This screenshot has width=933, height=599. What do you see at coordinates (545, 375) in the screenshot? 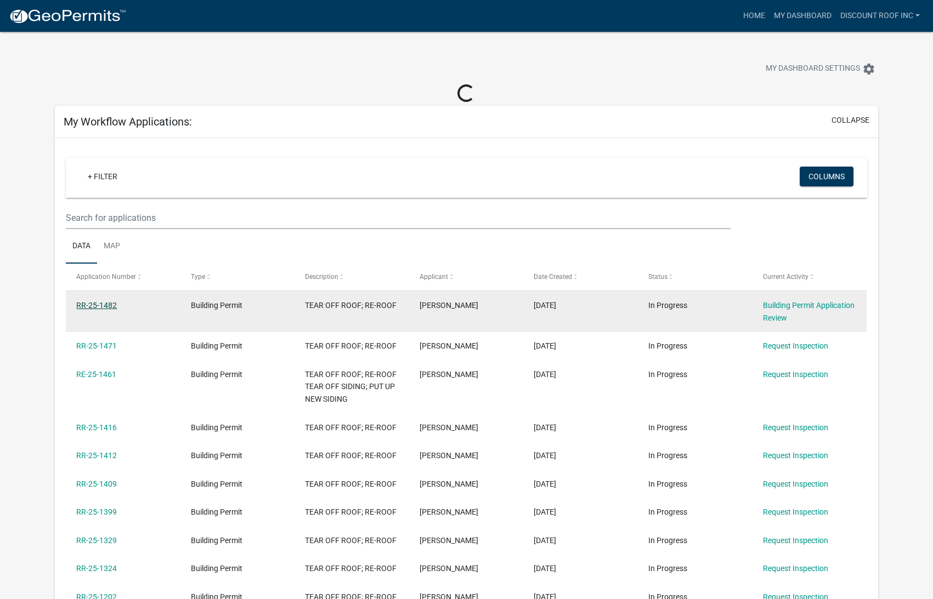
I see `span: 08/08/2025` at bounding box center [545, 375].